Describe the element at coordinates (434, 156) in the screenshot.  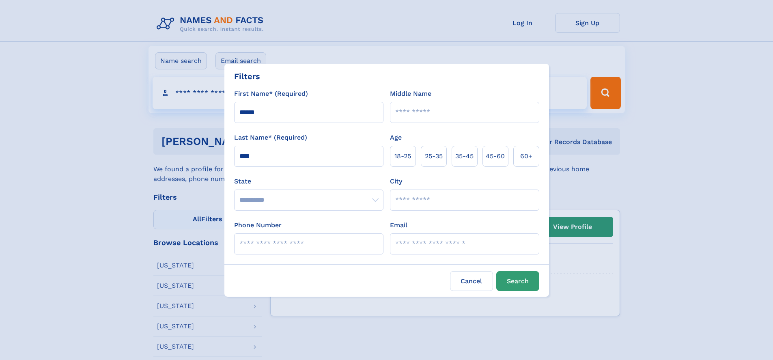
I see `span: 25‑35` at that location.